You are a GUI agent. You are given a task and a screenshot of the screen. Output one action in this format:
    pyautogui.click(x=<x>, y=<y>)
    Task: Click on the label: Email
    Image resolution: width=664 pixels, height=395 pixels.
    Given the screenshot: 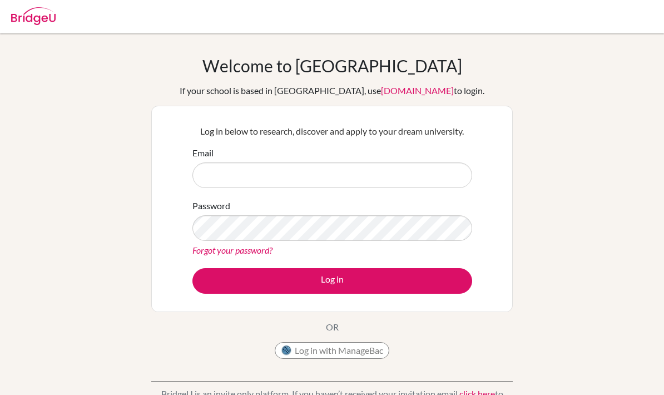 What is the action you would take?
    pyautogui.click(x=203, y=153)
    